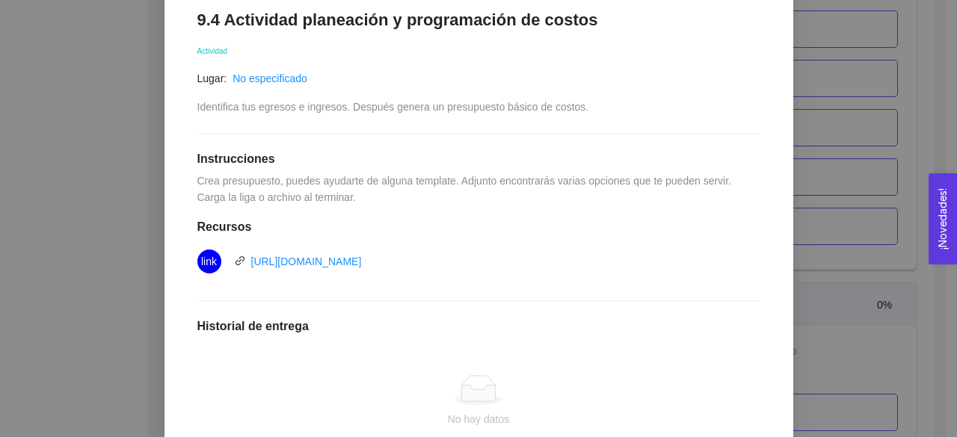 The height and width of the screenshot is (437, 957). I want to click on div: No hay datos, so click(479, 419).